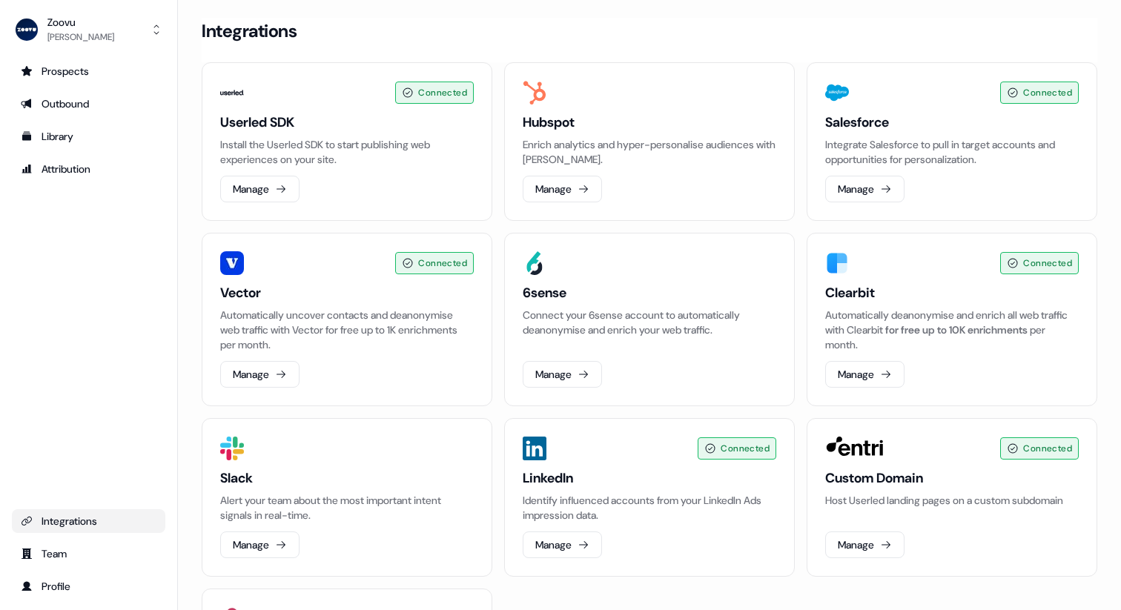 The image size is (1121, 610). What do you see at coordinates (952, 122) in the screenshot?
I see `h3: Salesforce` at bounding box center [952, 122].